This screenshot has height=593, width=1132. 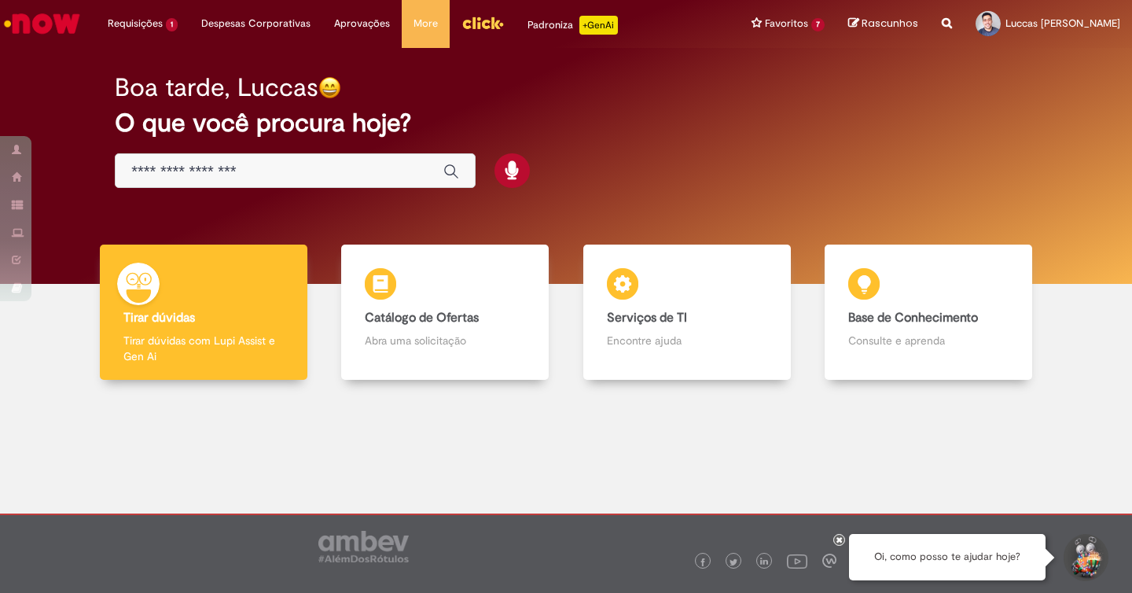 What do you see at coordinates (786, 24) in the screenshot?
I see `span: Favoritos` at bounding box center [786, 24].